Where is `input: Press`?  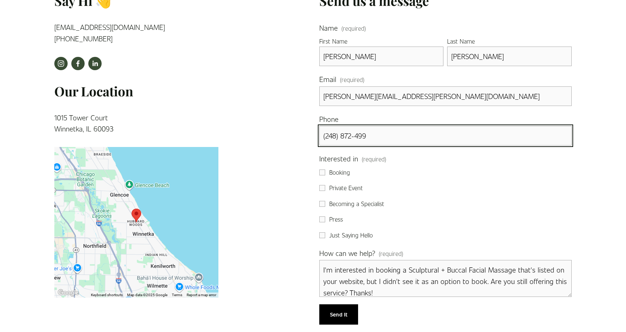
input: Press is located at coordinates (322, 219).